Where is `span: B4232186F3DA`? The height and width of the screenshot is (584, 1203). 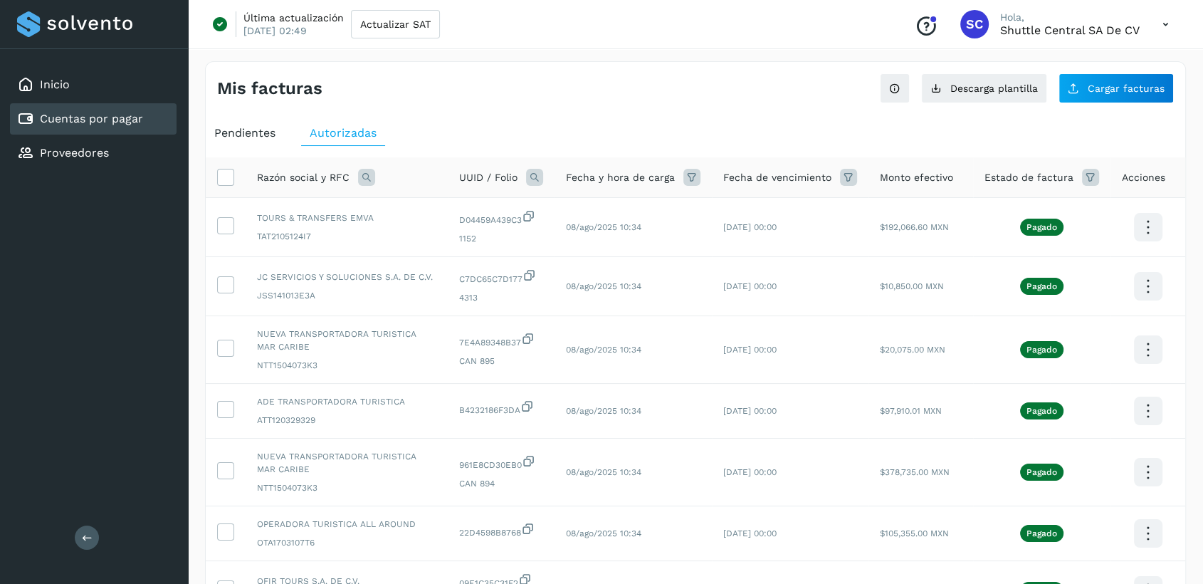 span: B4232186F3DA is located at coordinates (501, 408).